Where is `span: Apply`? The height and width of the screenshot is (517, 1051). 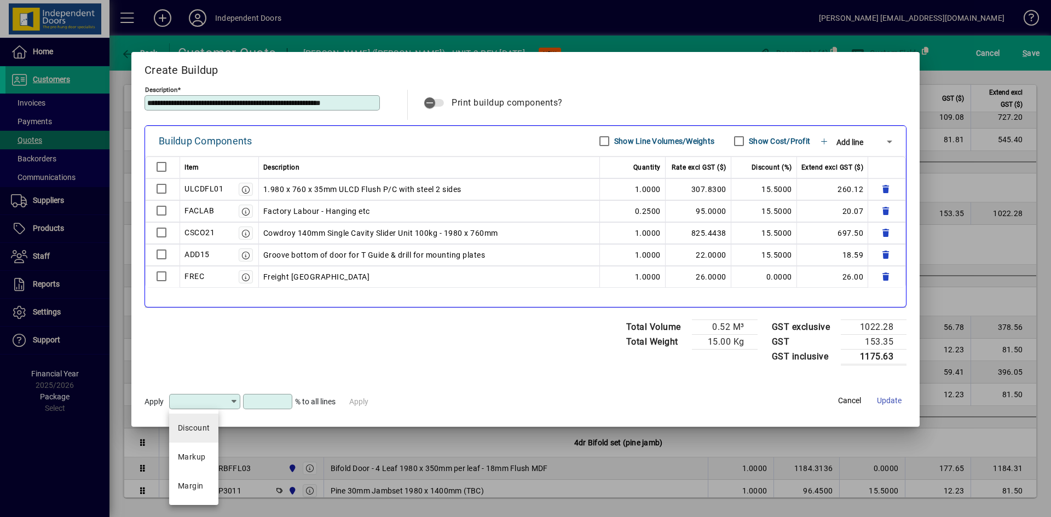 span: Apply is located at coordinates (154, 402).